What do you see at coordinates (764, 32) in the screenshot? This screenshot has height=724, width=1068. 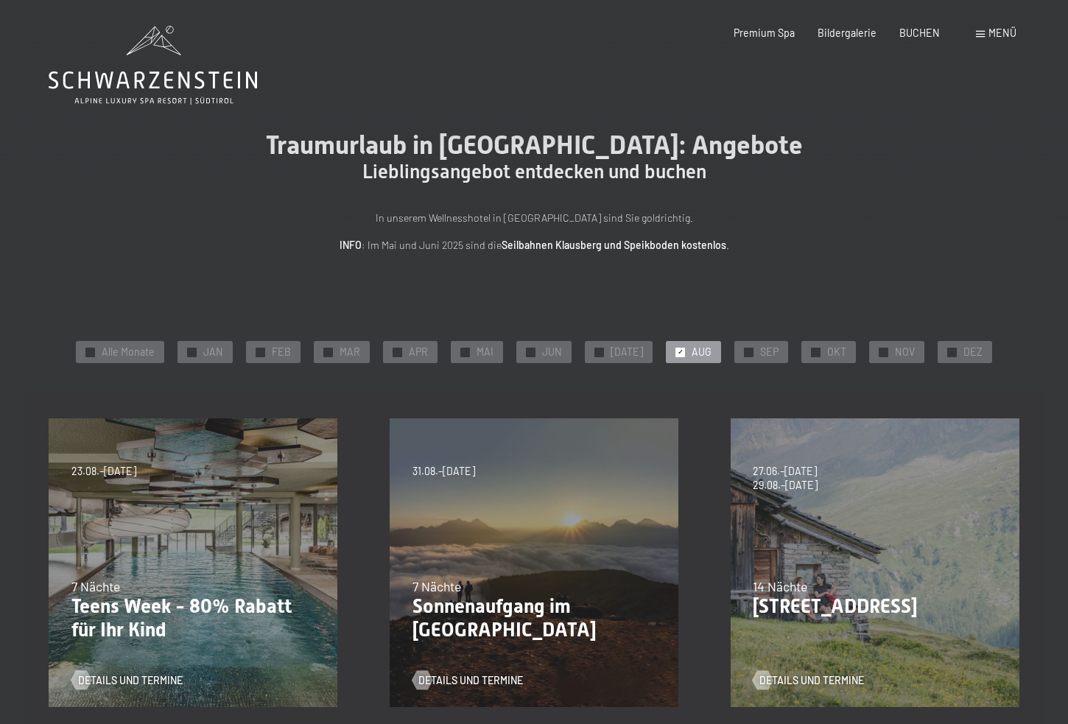 I see `a: Premium Spa` at bounding box center [764, 32].